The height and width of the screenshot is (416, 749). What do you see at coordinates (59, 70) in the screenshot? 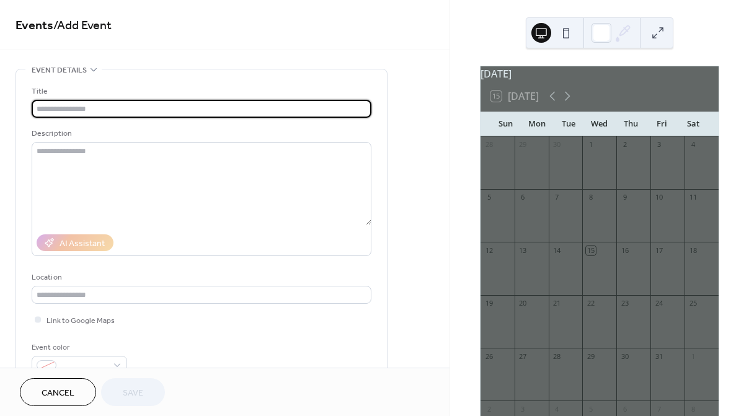
I see `span: Event details` at bounding box center [59, 70].